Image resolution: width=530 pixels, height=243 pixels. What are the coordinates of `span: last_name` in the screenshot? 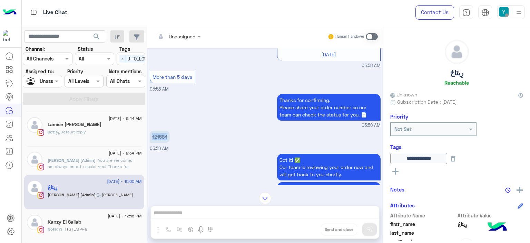 It's located at (423, 232).